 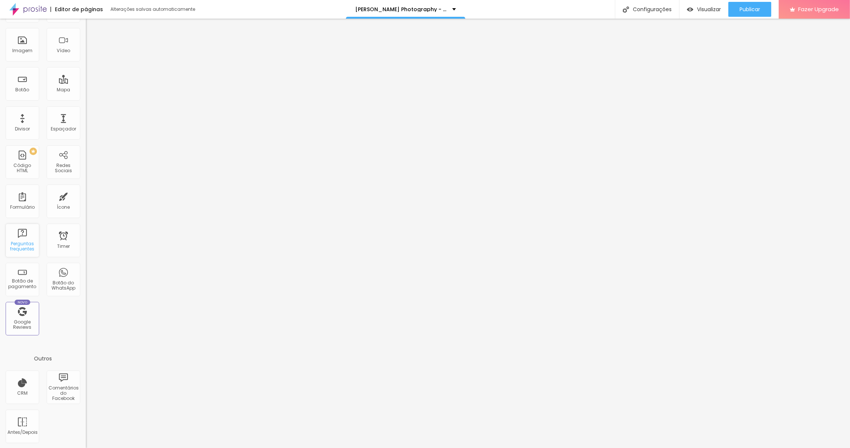 I want to click on div: Comentários do Facebook, so click(x=63, y=394).